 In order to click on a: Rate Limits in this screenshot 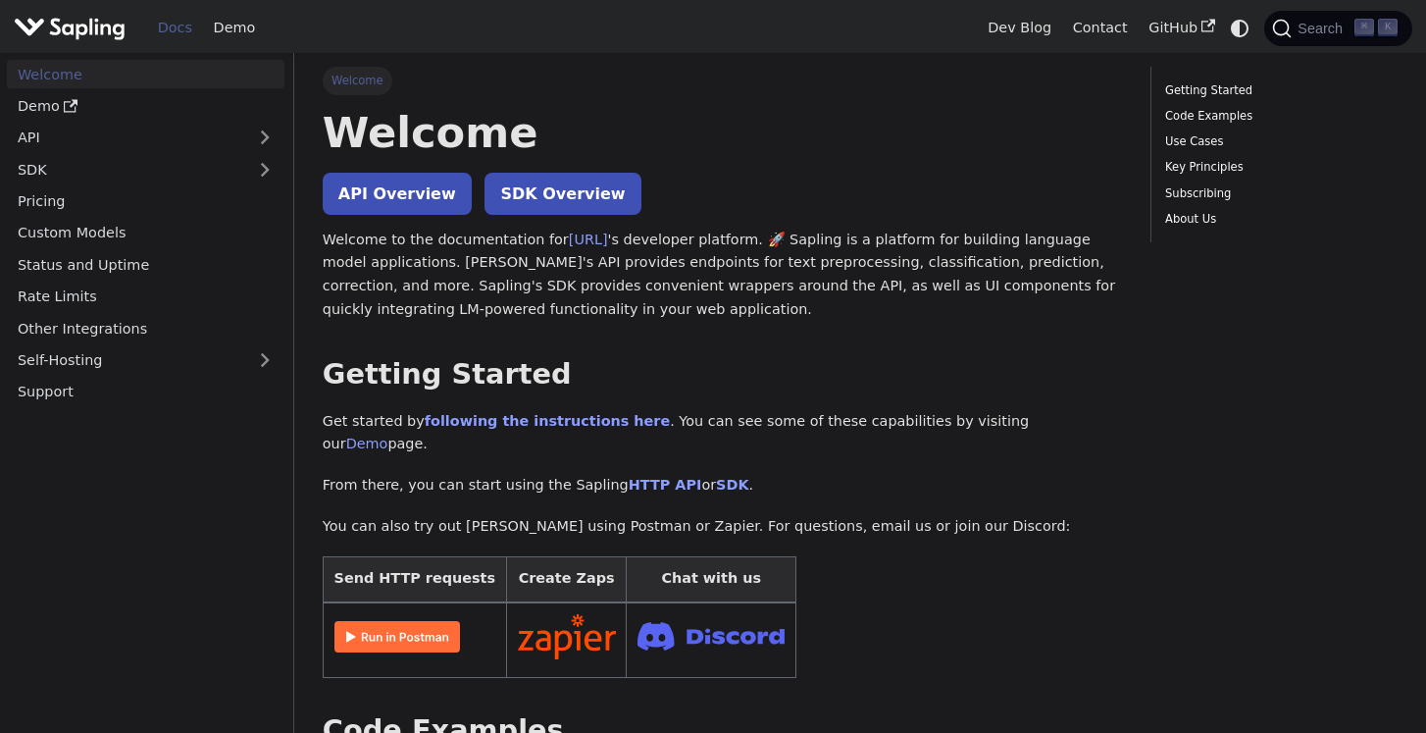, I will do `click(145, 296)`.